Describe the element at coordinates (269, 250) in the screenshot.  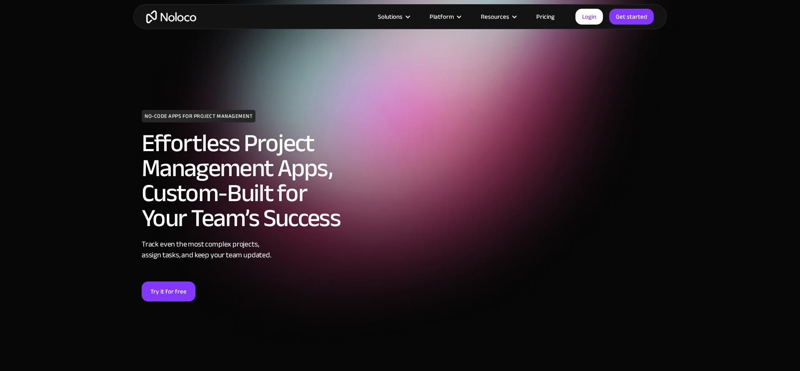
I see `div: Track even the most complex projects, assign tasks, and keep your team updated.` at that location.